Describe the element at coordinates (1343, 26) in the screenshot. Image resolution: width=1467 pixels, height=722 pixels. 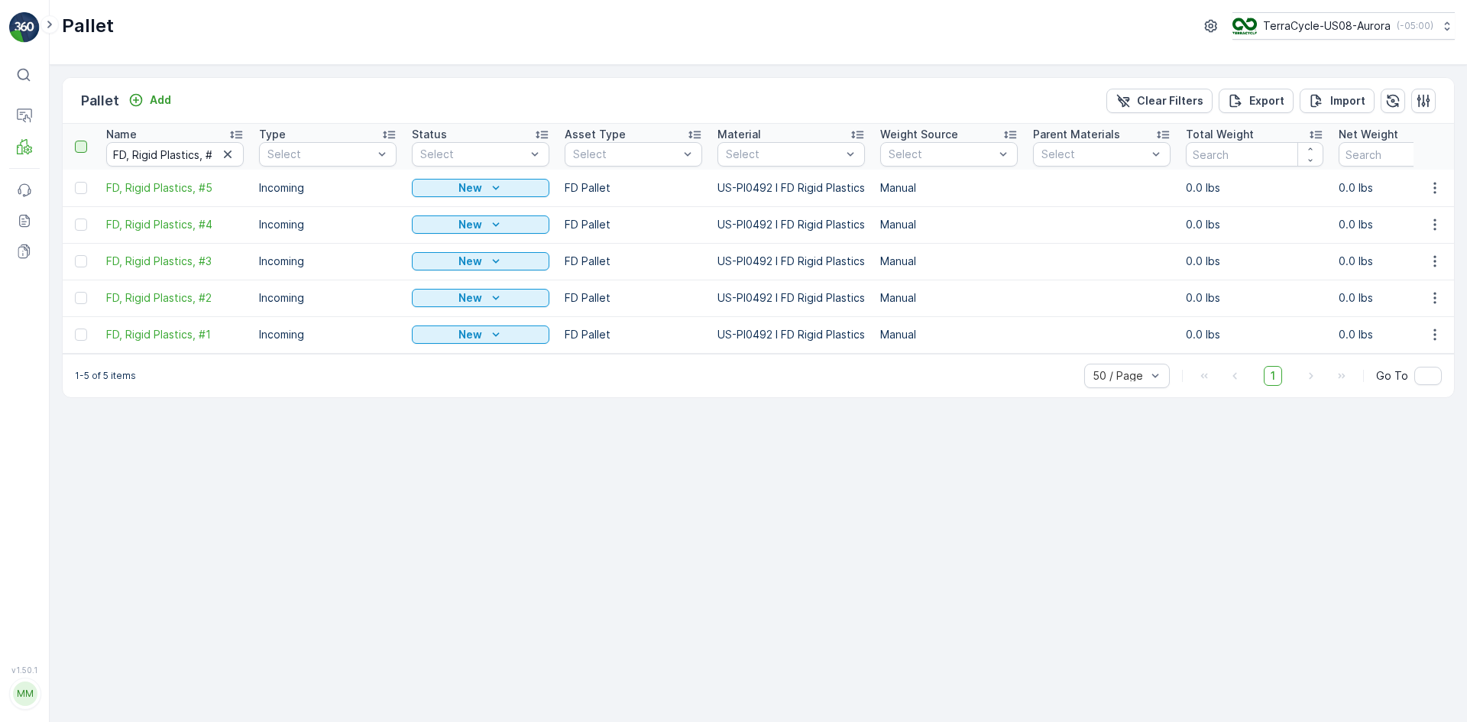
I see `button: TerraCycle-US08-Aurora(-05:00)` at that location.